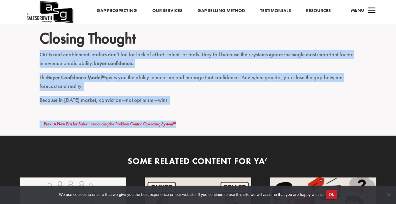 The image size is (396, 204). Describe the element at coordinates (113, 63) in the screenshot. I see `strong: buyer confidence.` at that location.